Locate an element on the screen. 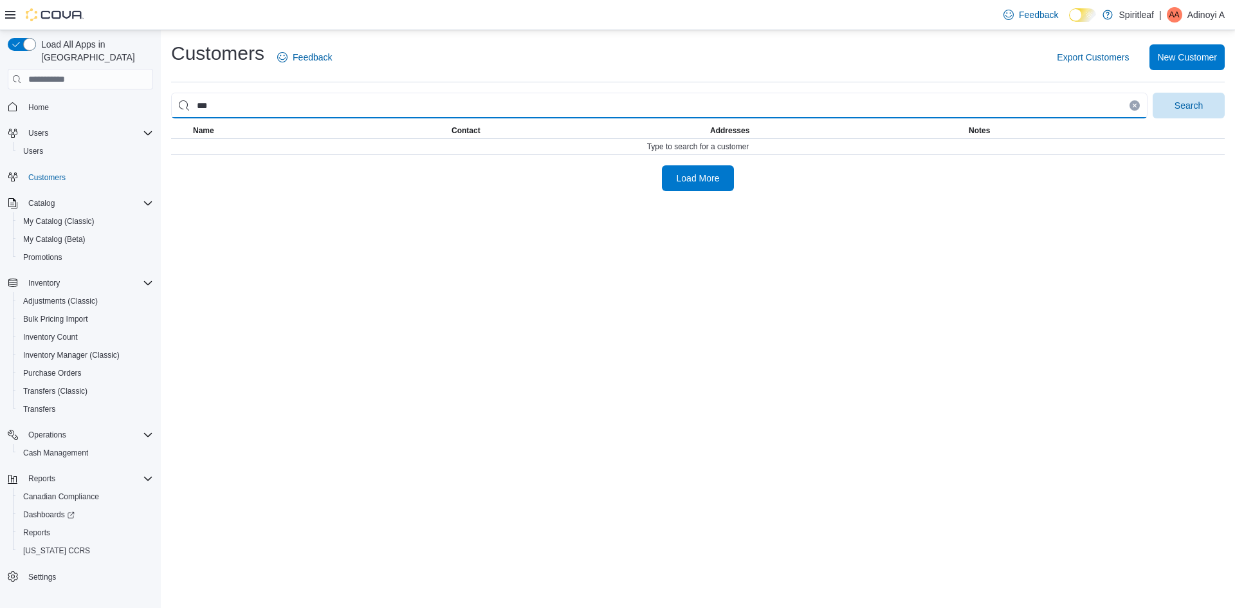 The width and height of the screenshot is (1235, 608). img: Cova is located at coordinates (55, 15).